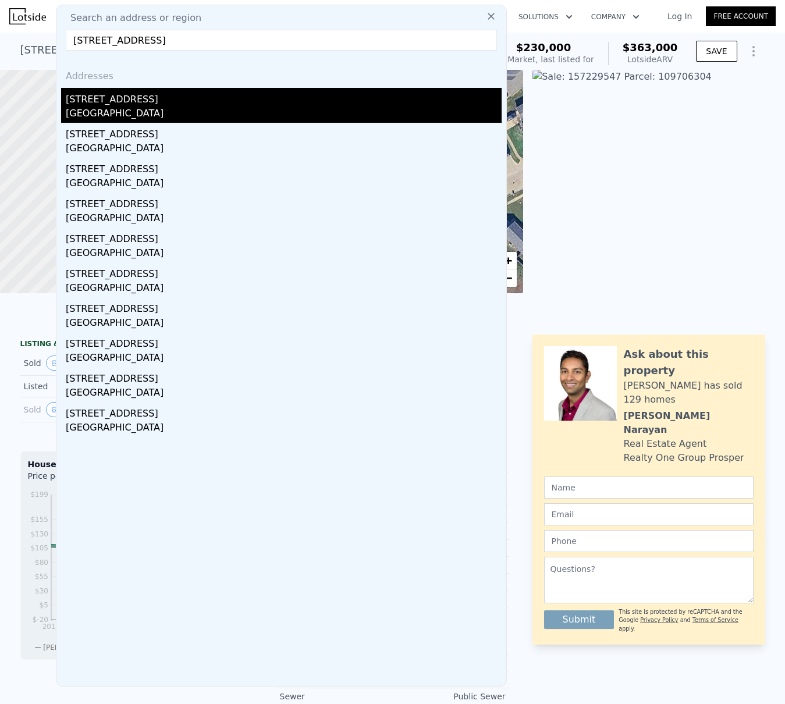  Describe the element at coordinates (39, 548) in the screenshot. I see `tspan: $105` at that location.